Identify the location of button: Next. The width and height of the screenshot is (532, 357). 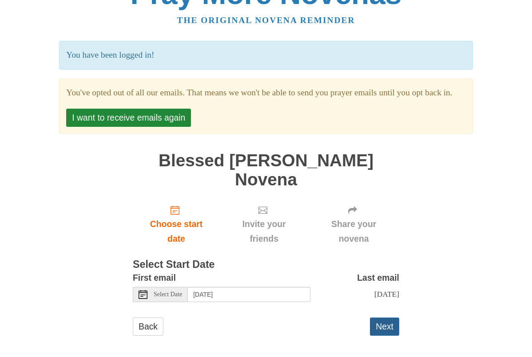
(385, 327).